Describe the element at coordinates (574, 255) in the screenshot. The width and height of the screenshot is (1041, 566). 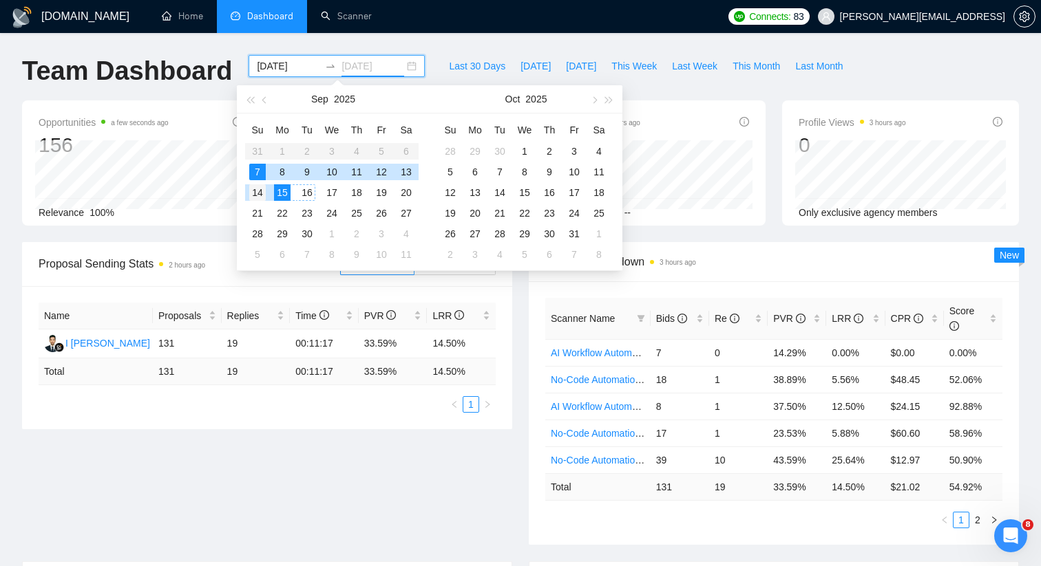
I see `td: 2025-11-07` at that location.